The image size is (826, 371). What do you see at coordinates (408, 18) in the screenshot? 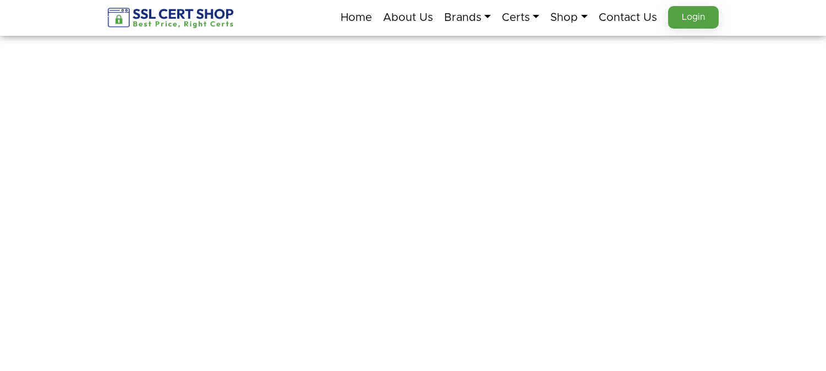
I see `a: About Us` at bounding box center [408, 18].